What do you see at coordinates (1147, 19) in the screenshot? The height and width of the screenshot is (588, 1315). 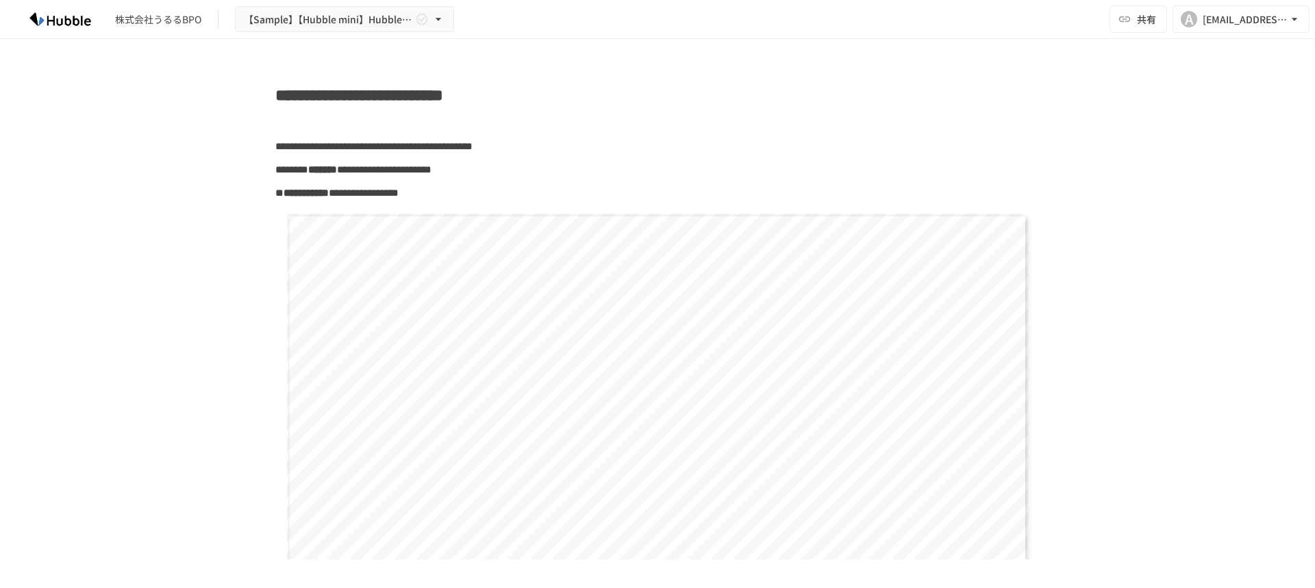 I see `span: 共有` at bounding box center [1147, 19].